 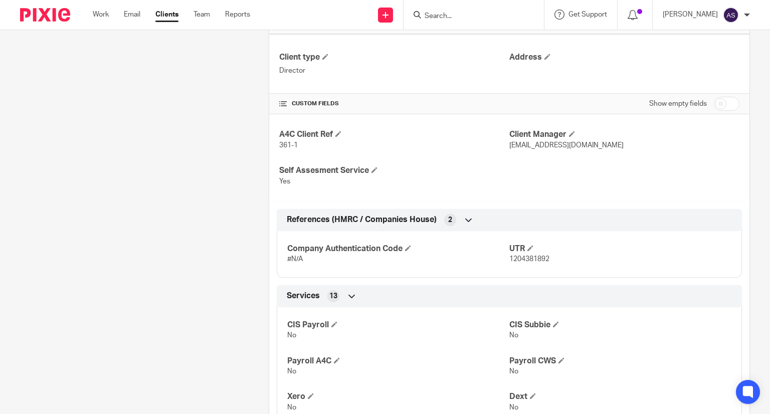 What do you see at coordinates (361, 220) in the screenshot?
I see `span: References (HMRC / Companies House)` at bounding box center [361, 220].